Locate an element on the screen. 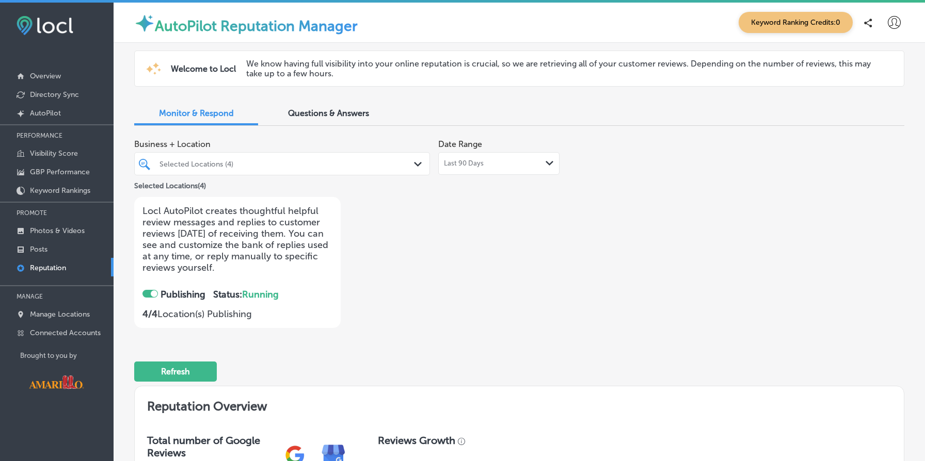 The image size is (925, 461). img: autopilot-icon is located at coordinates (145, 23).